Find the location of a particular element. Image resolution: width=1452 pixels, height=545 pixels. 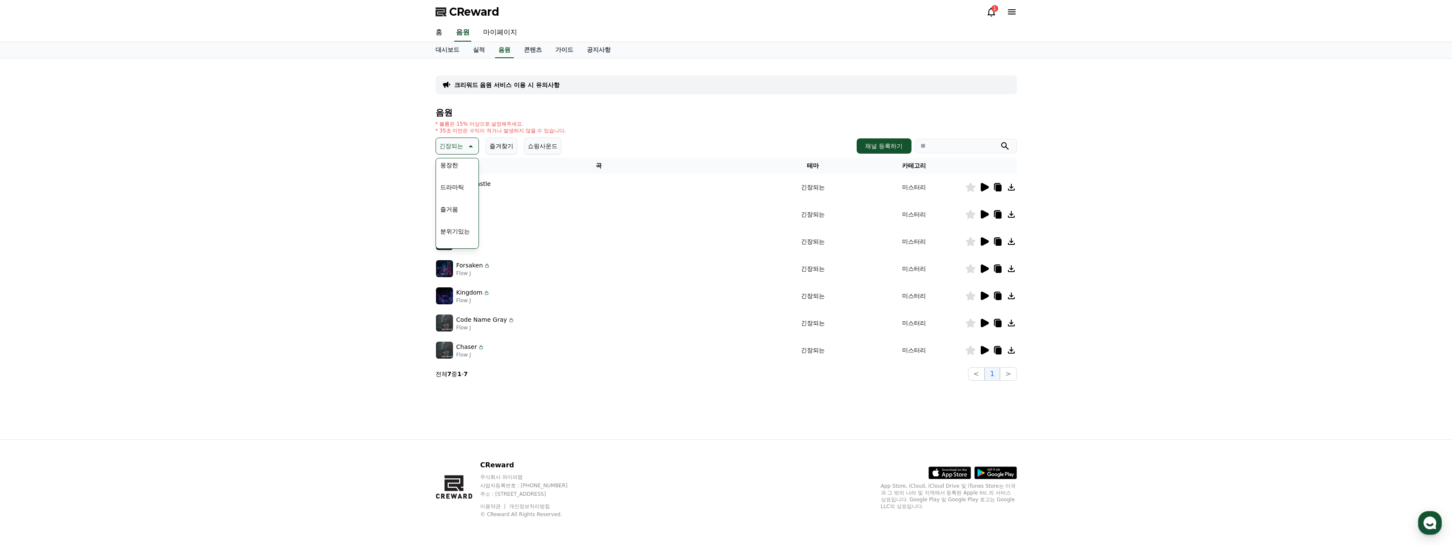

a: 콘텐츠 is located at coordinates (533, 50).